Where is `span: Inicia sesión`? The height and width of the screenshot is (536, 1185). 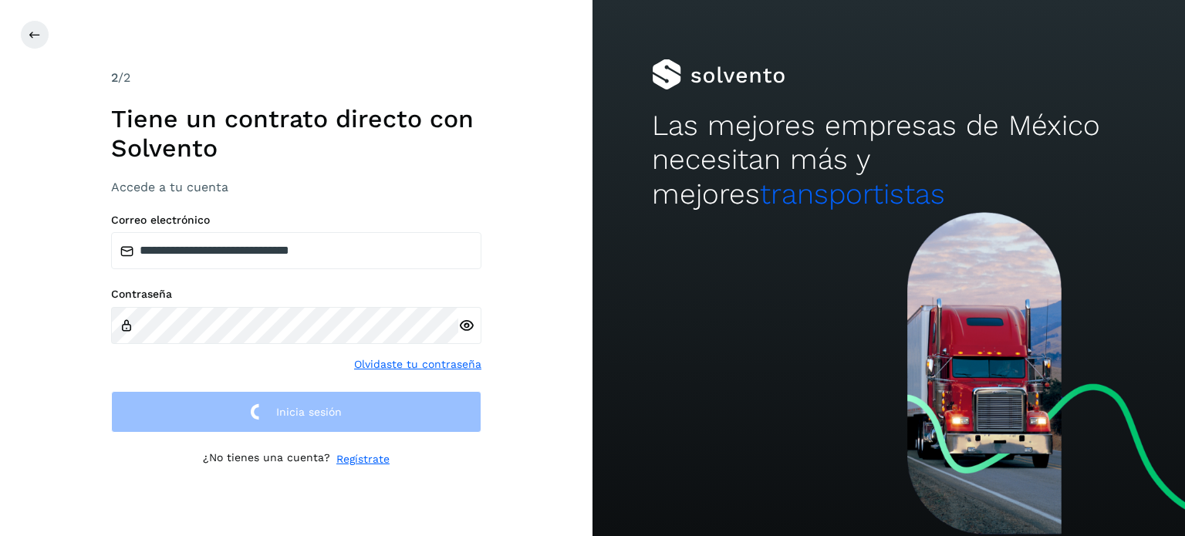 span: Inicia sesión is located at coordinates (309, 412).